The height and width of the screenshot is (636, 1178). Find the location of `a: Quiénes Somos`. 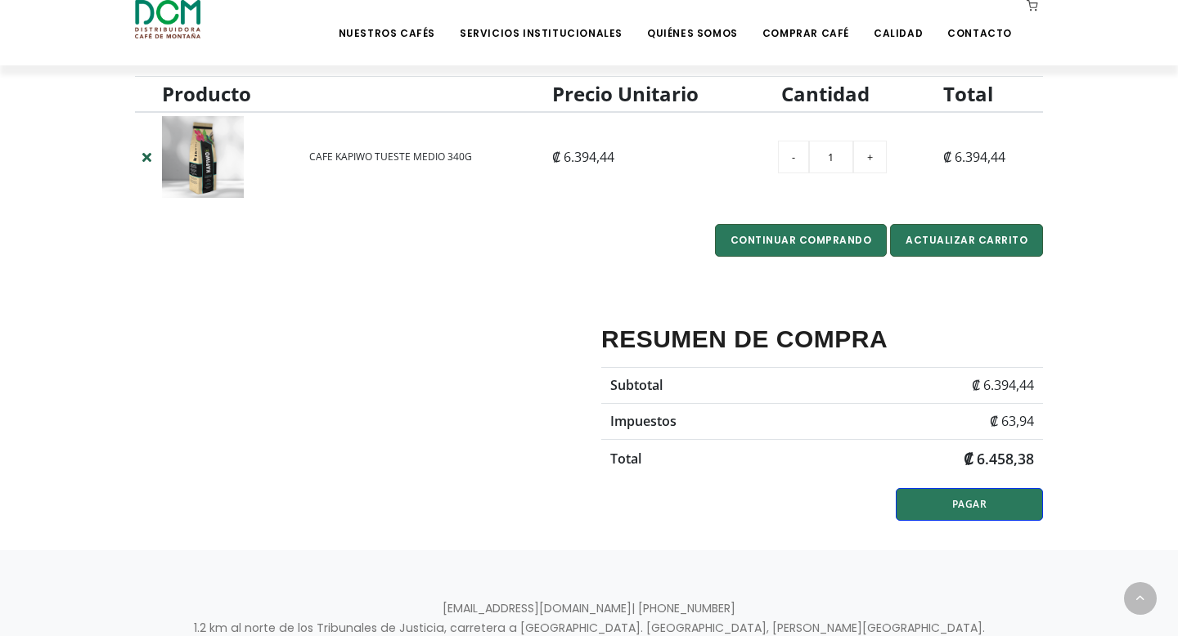

a: Quiénes Somos is located at coordinates (692, 20).